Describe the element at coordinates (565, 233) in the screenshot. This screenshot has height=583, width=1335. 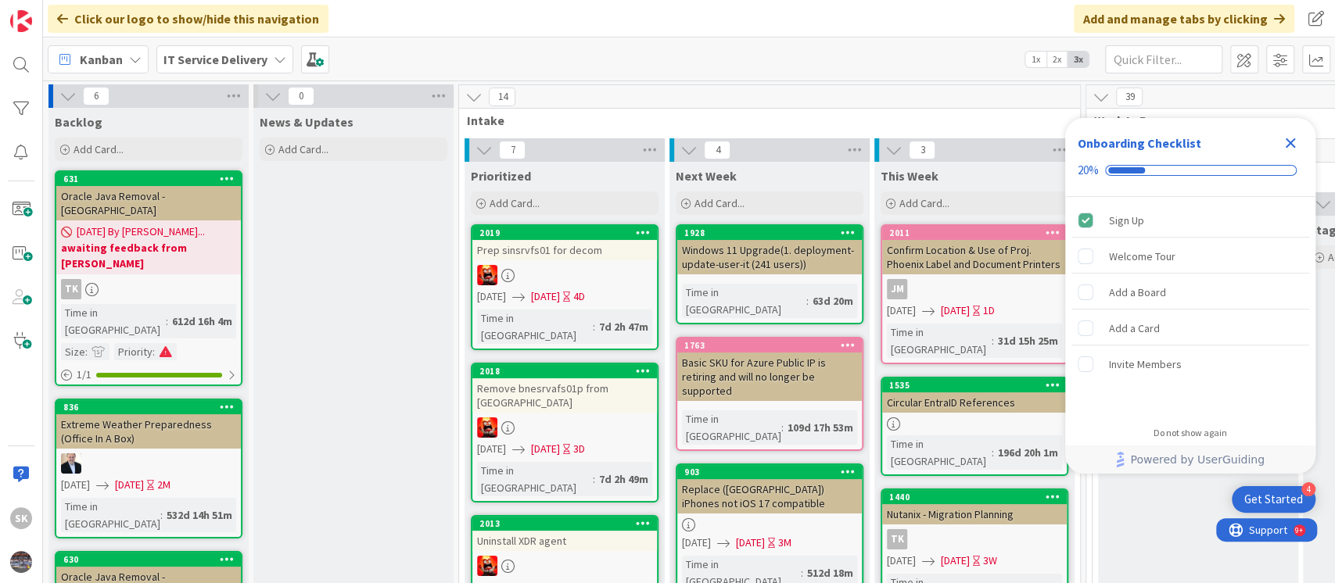
I see `div: 2019` at that location.